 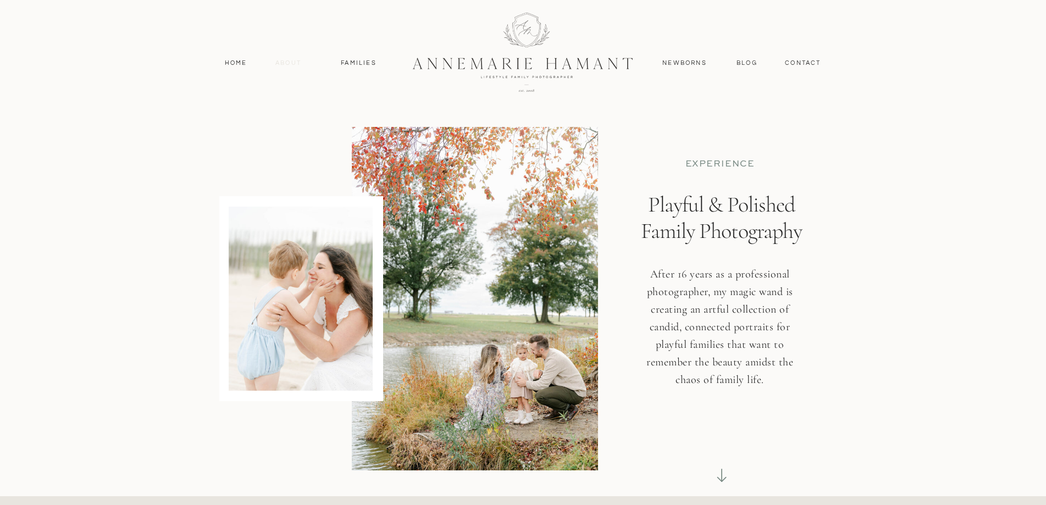 I want to click on a: Blog, so click(x=747, y=63).